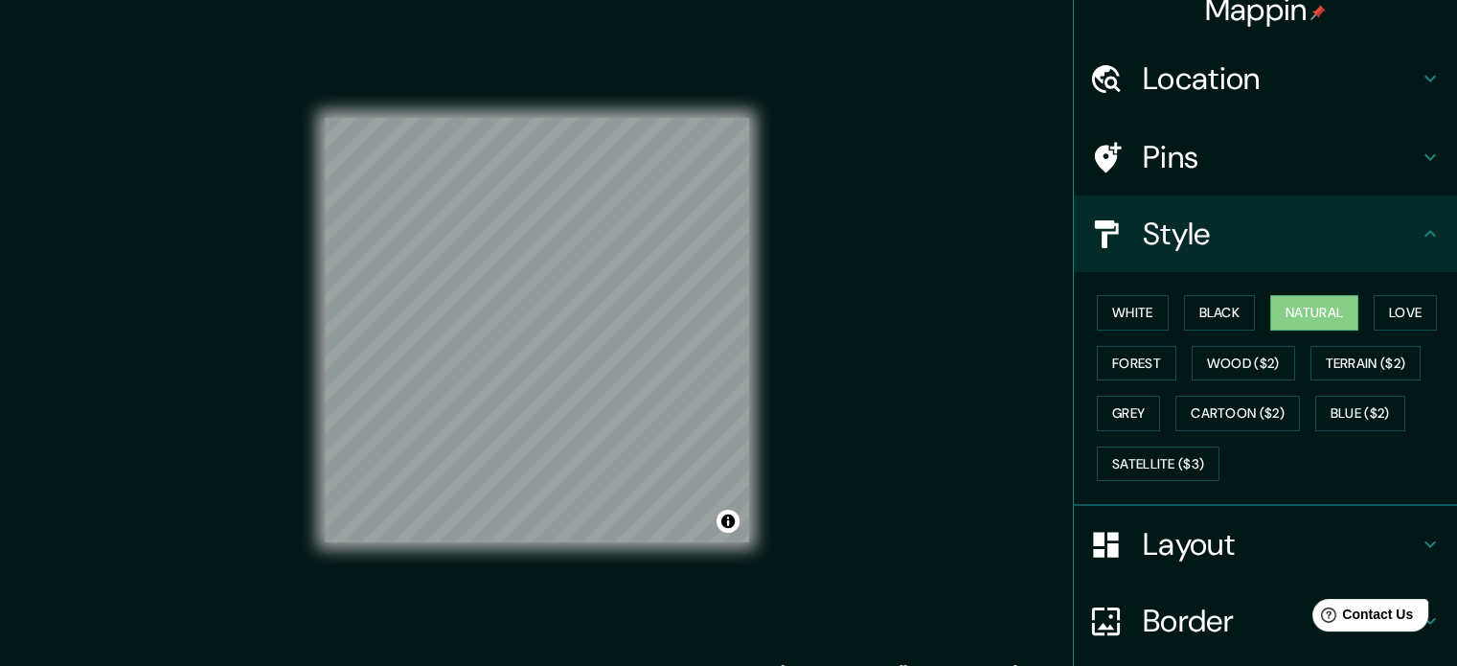  Describe the element at coordinates (1281, 234) in the screenshot. I see `h4: Style` at that location.